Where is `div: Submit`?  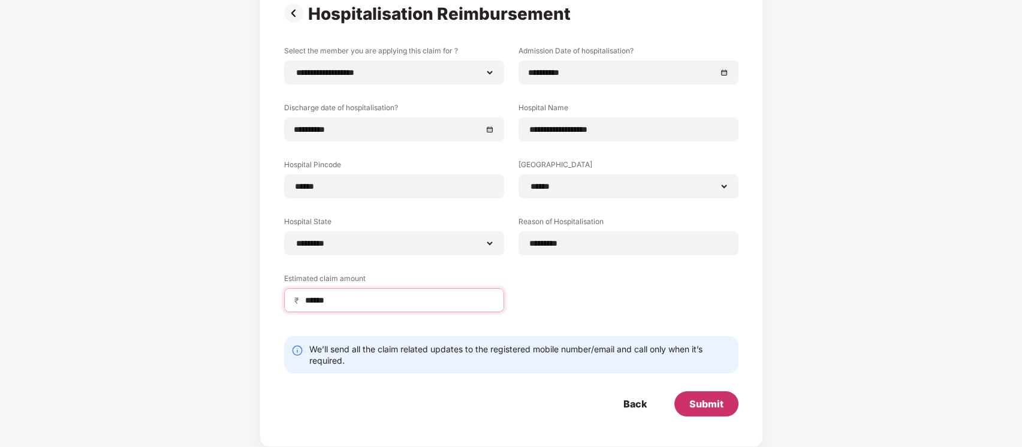
div: Submit is located at coordinates (706, 404).